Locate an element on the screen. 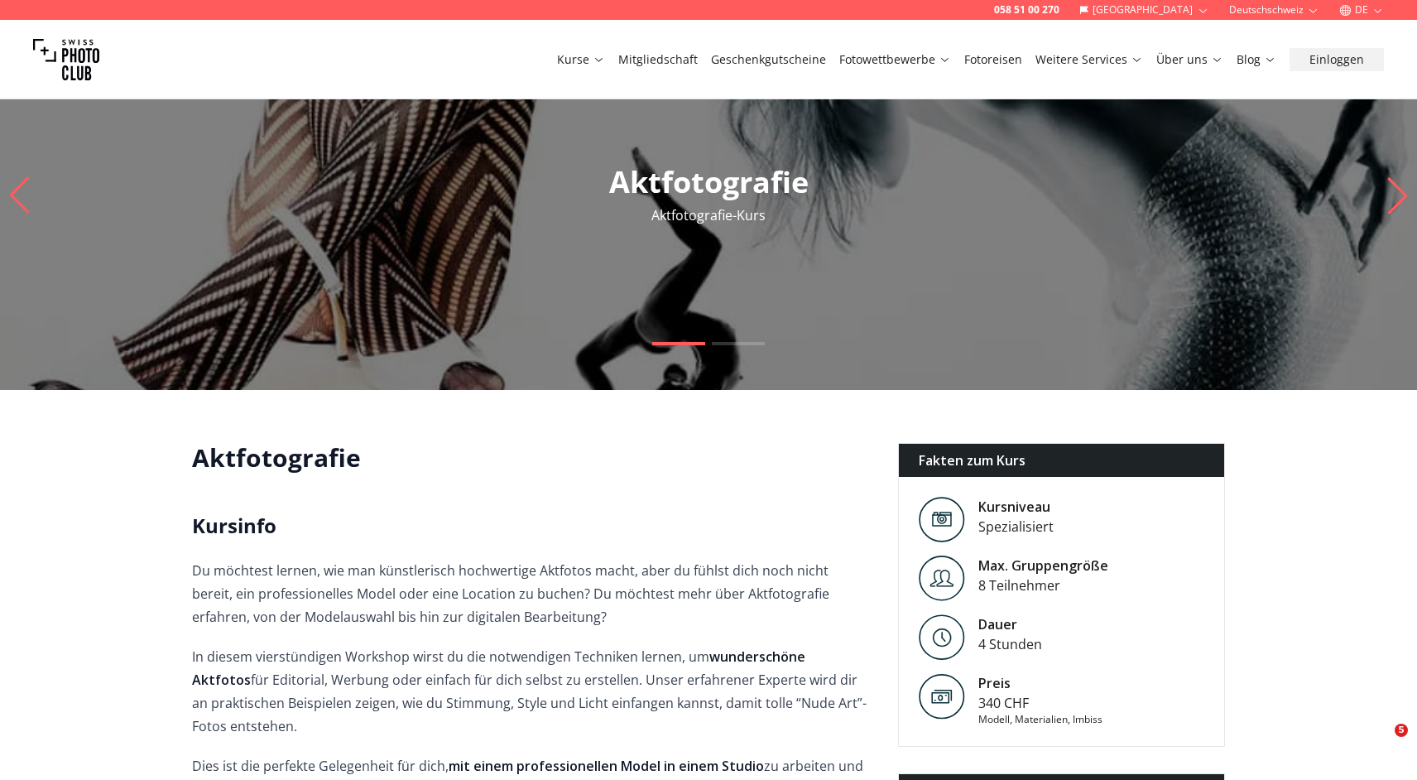 Image resolution: width=1417 pixels, height=780 pixels. div: Dauer is located at coordinates (1010, 624).